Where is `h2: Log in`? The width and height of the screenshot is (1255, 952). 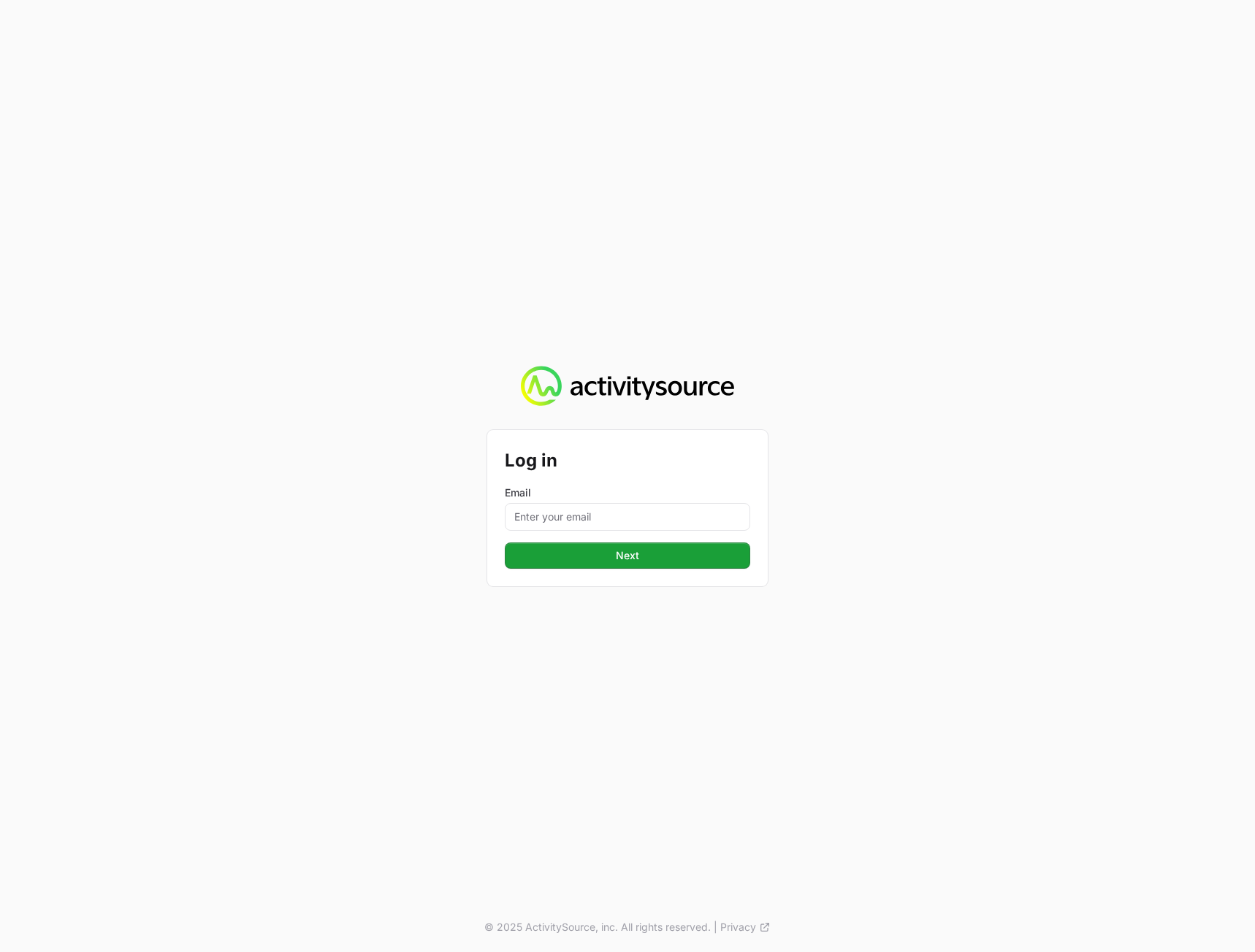
h2: Log in is located at coordinates (628, 461).